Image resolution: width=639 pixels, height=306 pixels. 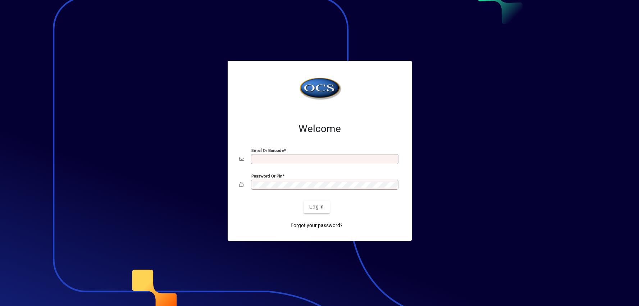 What do you see at coordinates (268, 150) in the screenshot?
I see `mat-label: Email or Barcode` at bounding box center [268, 150].